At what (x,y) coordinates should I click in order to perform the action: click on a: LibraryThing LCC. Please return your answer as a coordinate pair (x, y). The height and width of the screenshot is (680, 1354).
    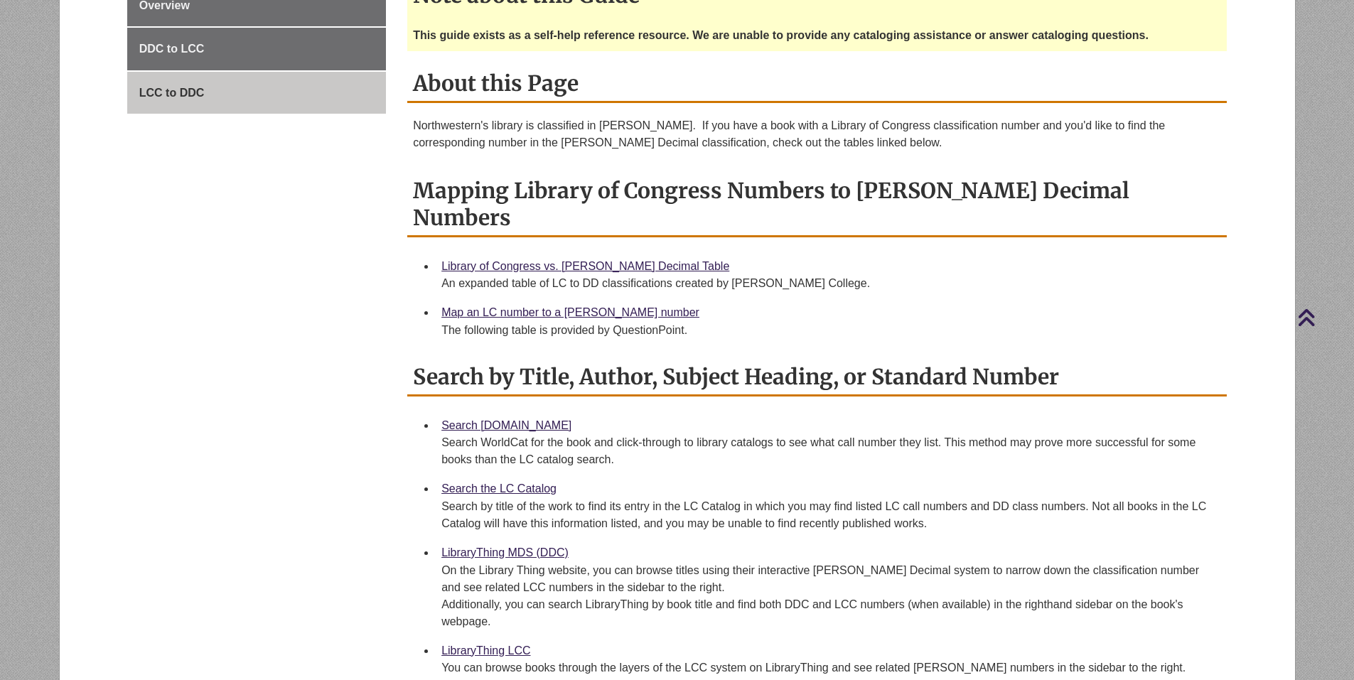
    Looking at the image, I should click on (485, 650).